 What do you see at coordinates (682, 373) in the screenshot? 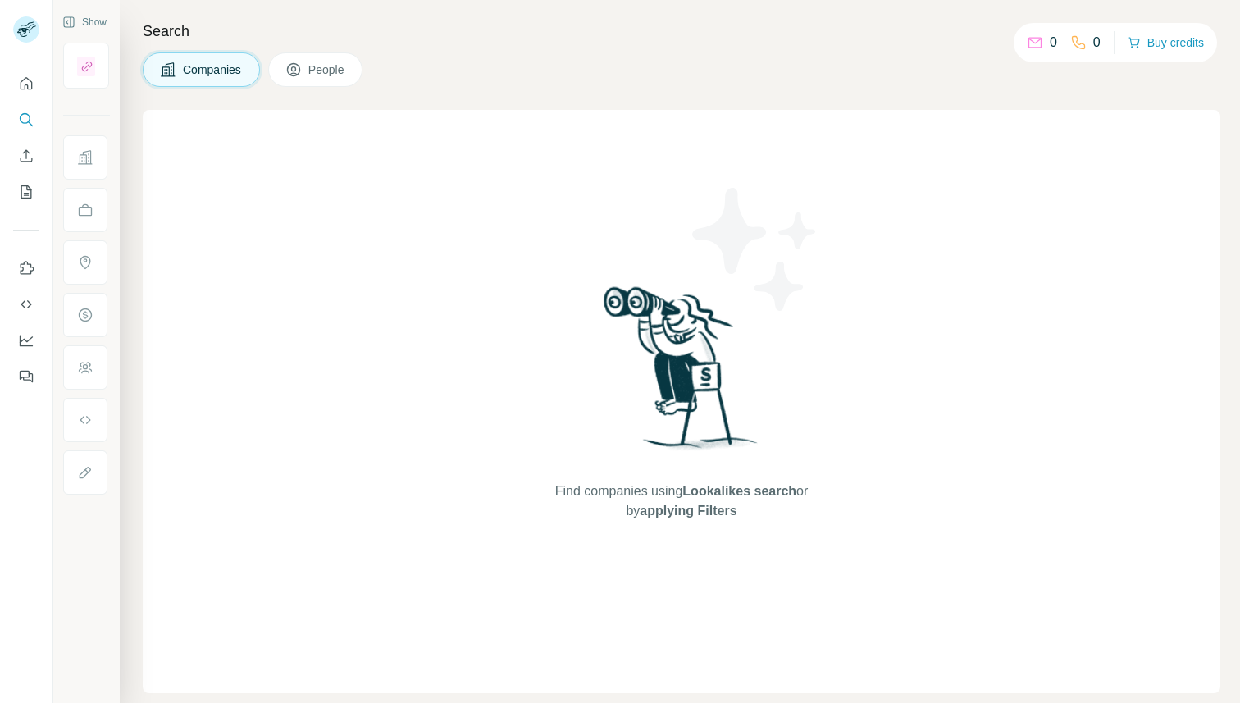
I see `img: Surfe Illustration - Woman searching with binoculars` at bounding box center [682, 373].